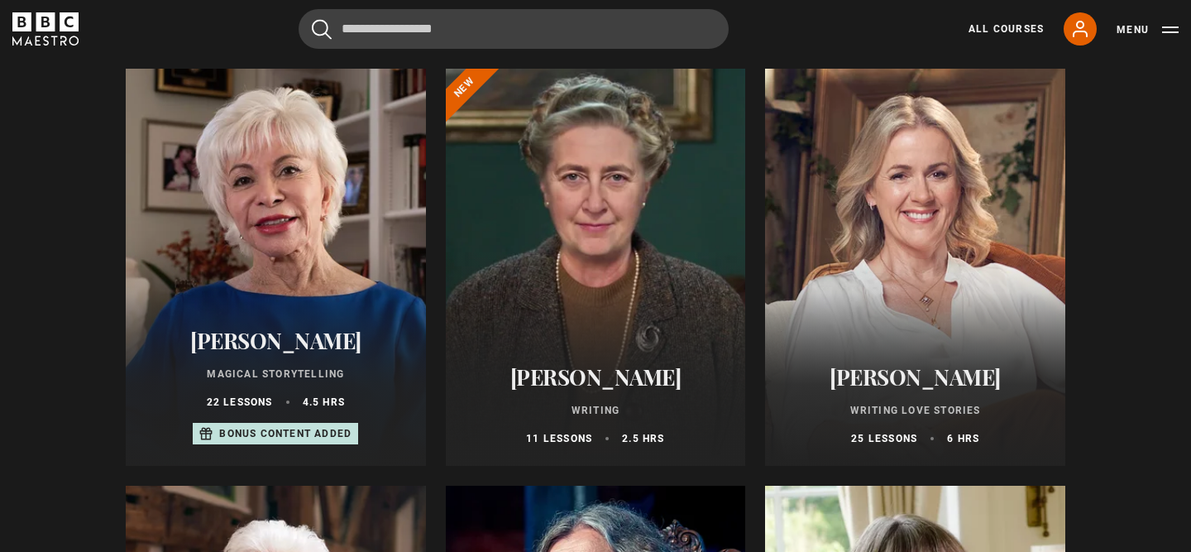 The width and height of the screenshot is (1191, 552). What do you see at coordinates (559, 438) in the screenshot?
I see `p: 11 lessons` at bounding box center [559, 438].